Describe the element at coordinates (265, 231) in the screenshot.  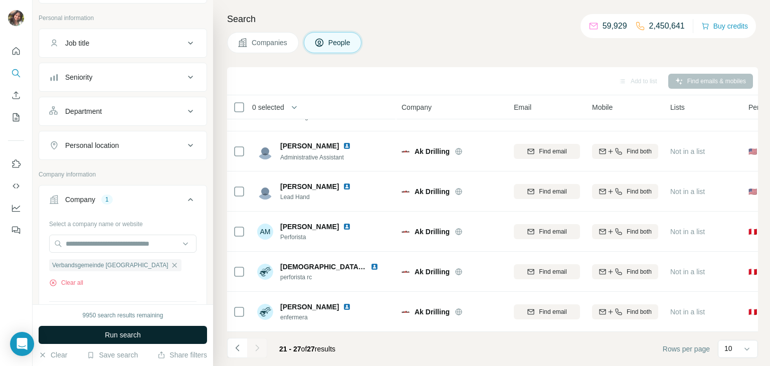
I see `div: AM` at that location.